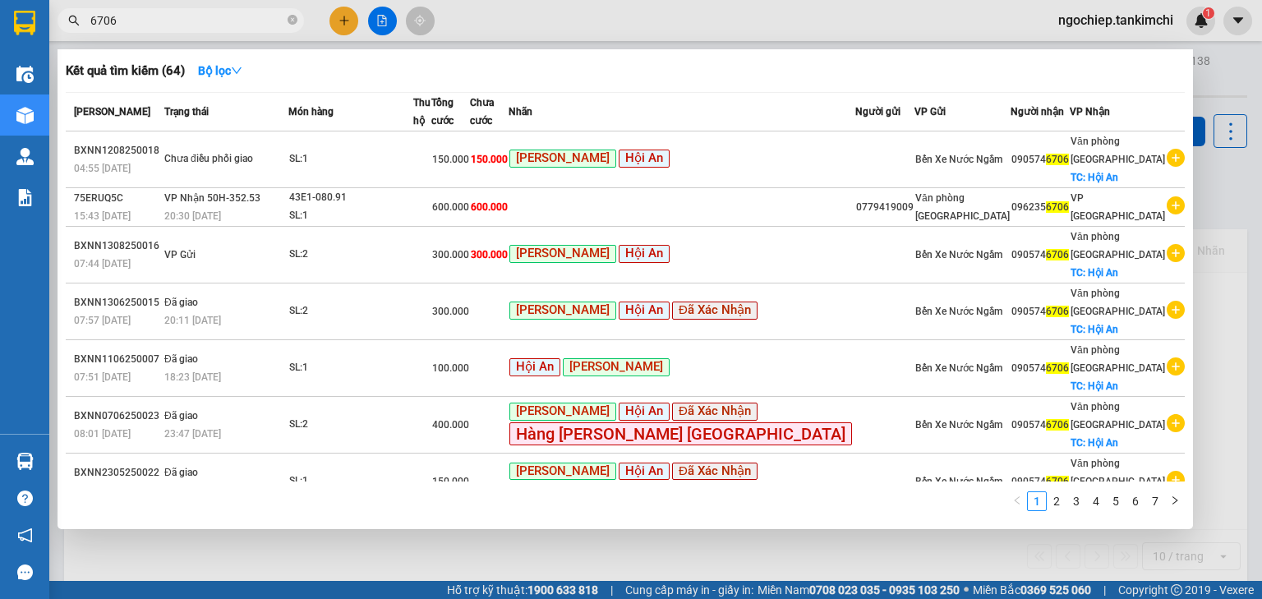 This screenshot has height=599, width=1262. What do you see at coordinates (1017, 500) in the screenshot?
I see `span: left` at bounding box center [1017, 500].